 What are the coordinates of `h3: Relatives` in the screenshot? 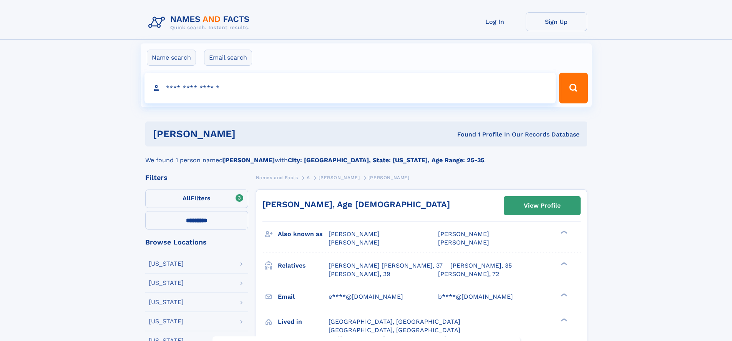 It's located at (303, 265).